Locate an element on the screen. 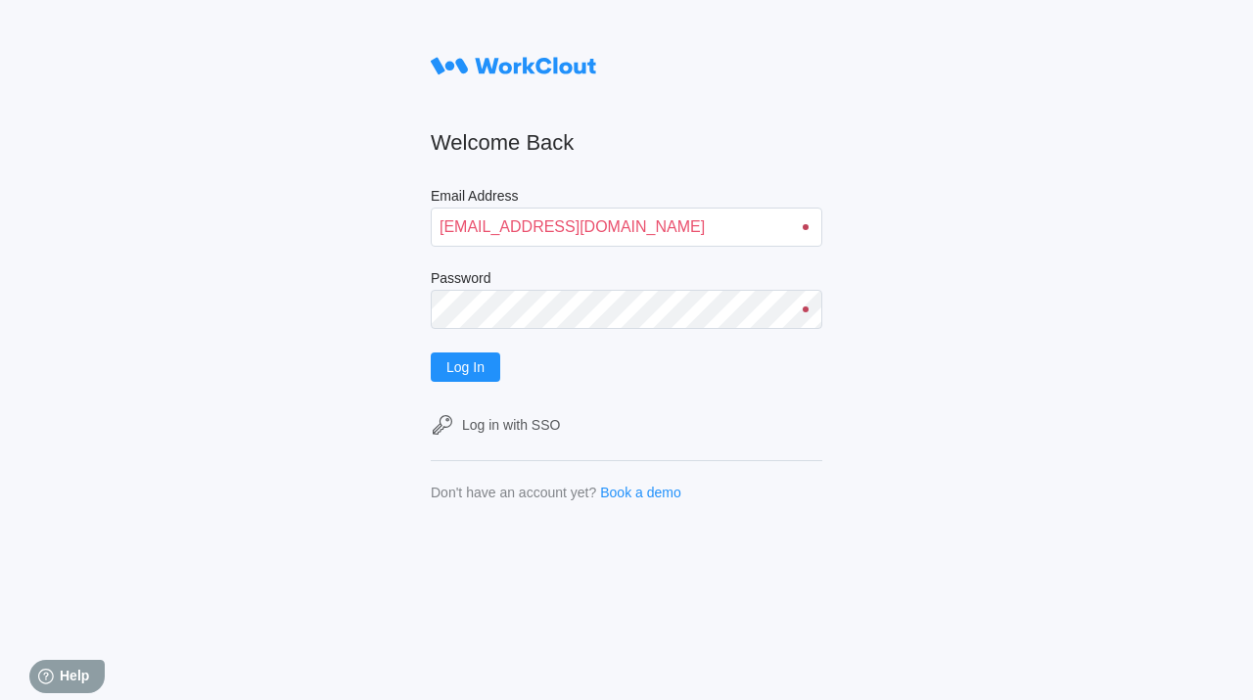 The image size is (1253, 700). div: Log in with SSO is located at coordinates (511, 425).